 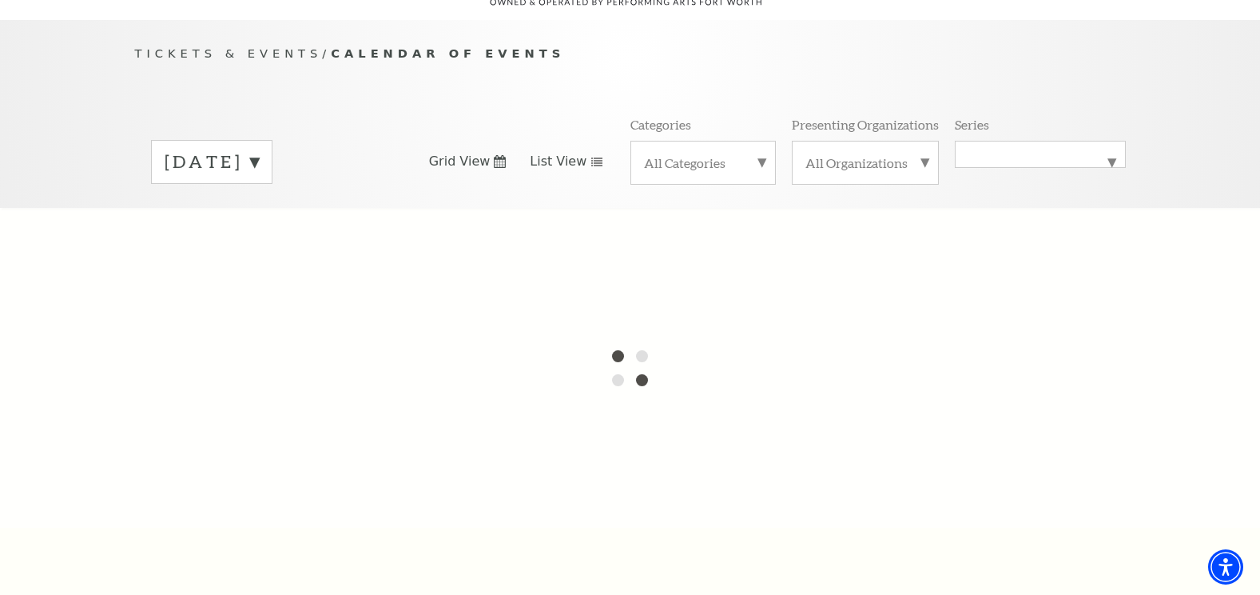 What do you see at coordinates (1226, 567) in the screenshot?
I see `div: Accessibility Menu` at bounding box center [1226, 567].